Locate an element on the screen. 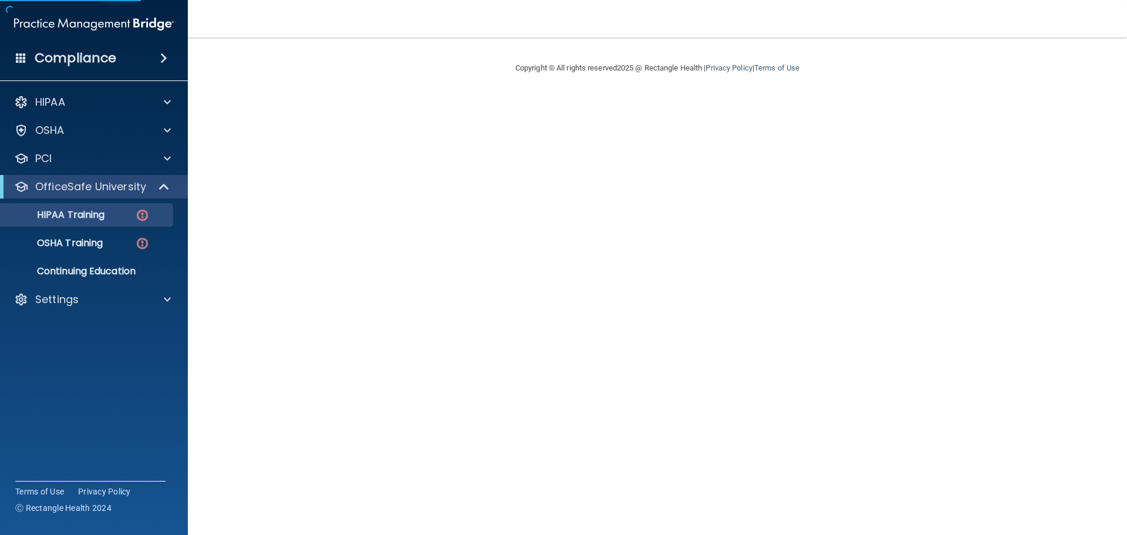 The image size is (1127, 535). p: Continuing Education is located at coordinates (87, 271).